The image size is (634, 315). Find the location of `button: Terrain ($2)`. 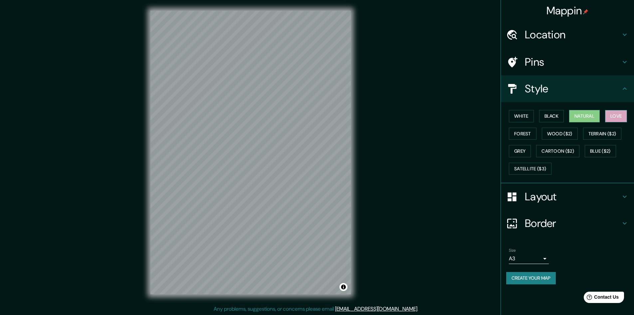

button: Terrain ($2) is located at coordinates (603, 134).